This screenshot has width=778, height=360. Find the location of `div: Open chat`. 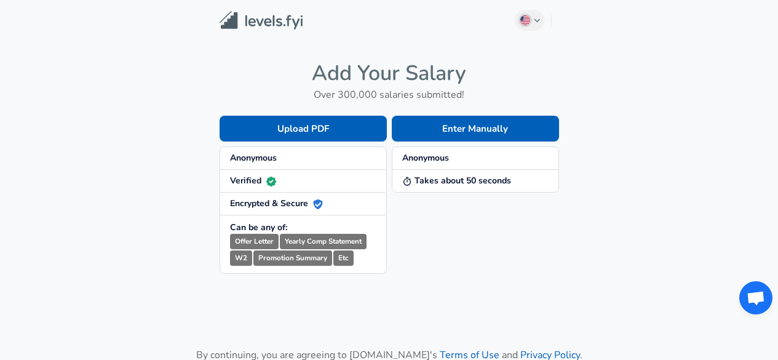

div: Open chat is located at coordinates (756, 298).